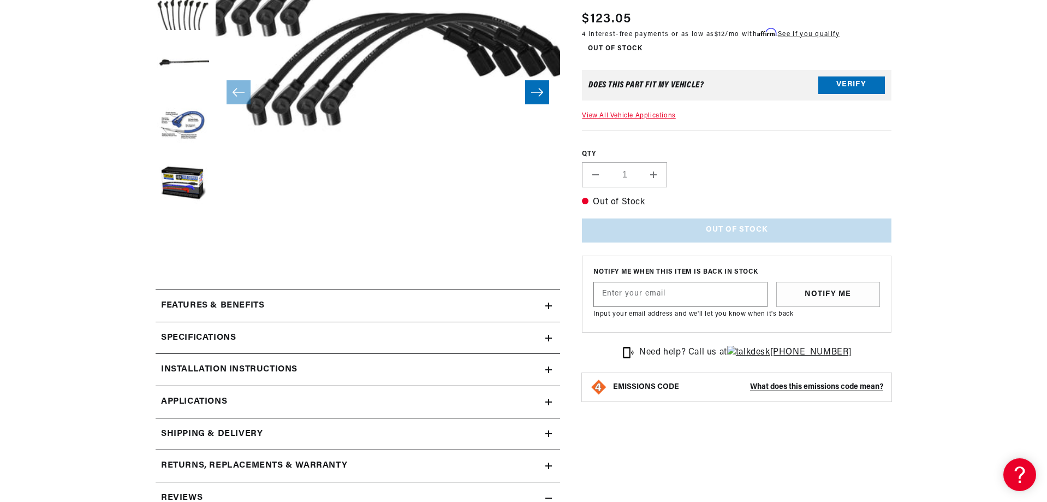 The image size is (1047, 502). I want to click on button: Slide right, so click(537, 92).